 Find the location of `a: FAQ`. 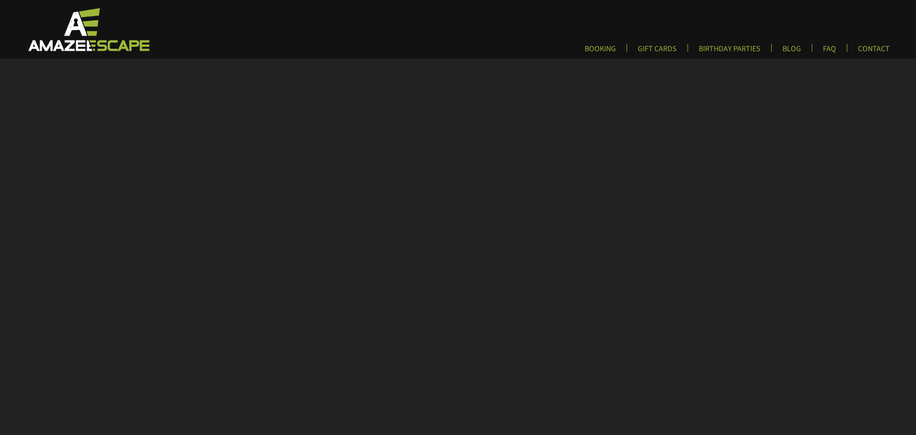

a: FAQ is located at coordinates (829, 52).